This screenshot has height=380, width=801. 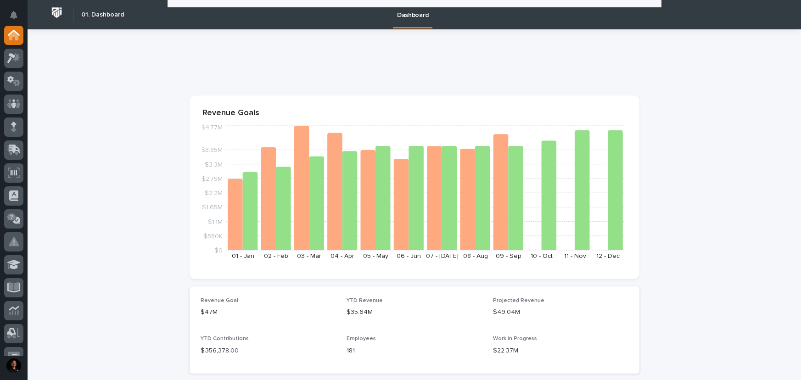 I want to click on p: Revenue Goals, so click(x=414, y=113).